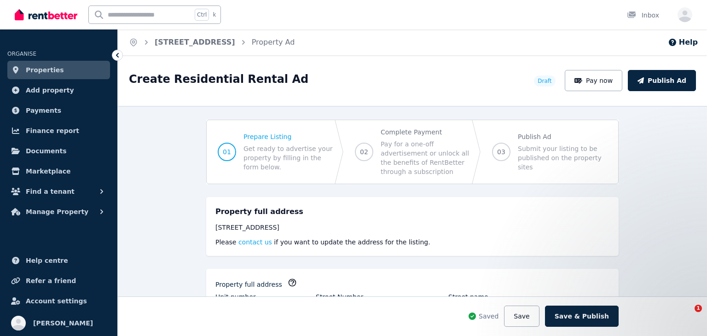 The height and width of the screenshot is (336, 707). What do you see at coordinates (522, 316) in the screenshot?
I see `button: Save` at bounding box center [522, 316].